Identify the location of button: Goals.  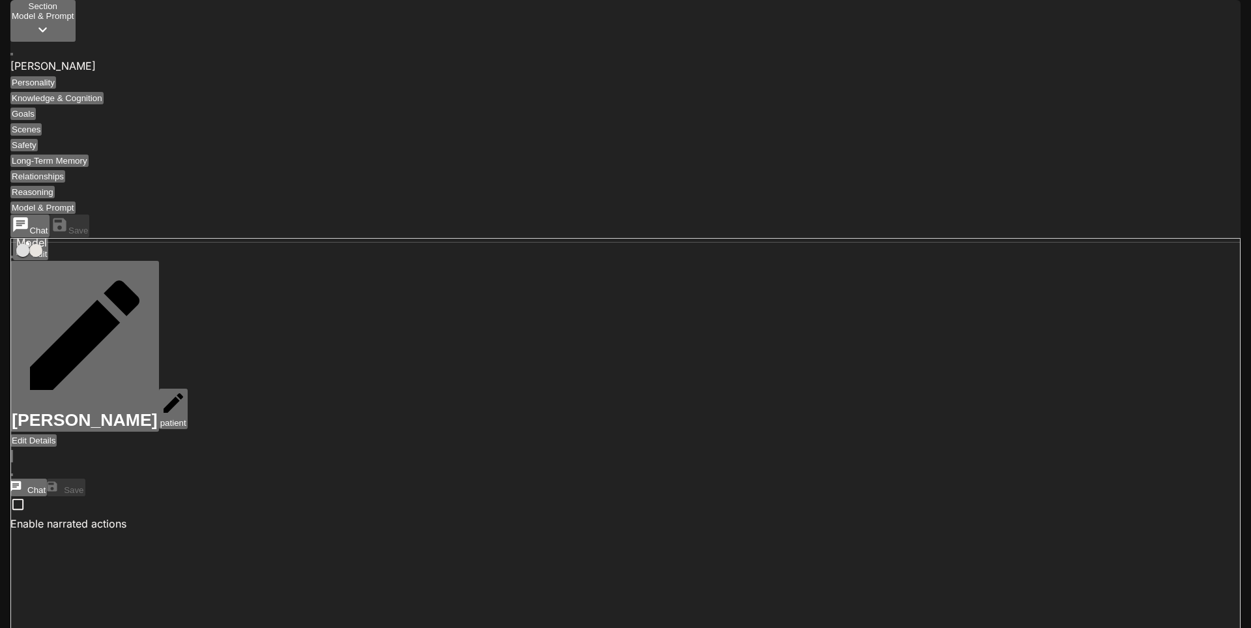
(23, 113).